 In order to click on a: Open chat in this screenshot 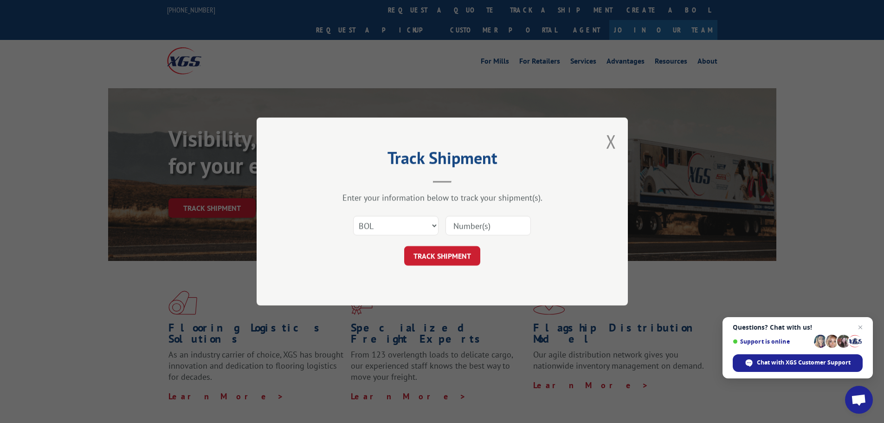, I will do `click(859, 399)`.